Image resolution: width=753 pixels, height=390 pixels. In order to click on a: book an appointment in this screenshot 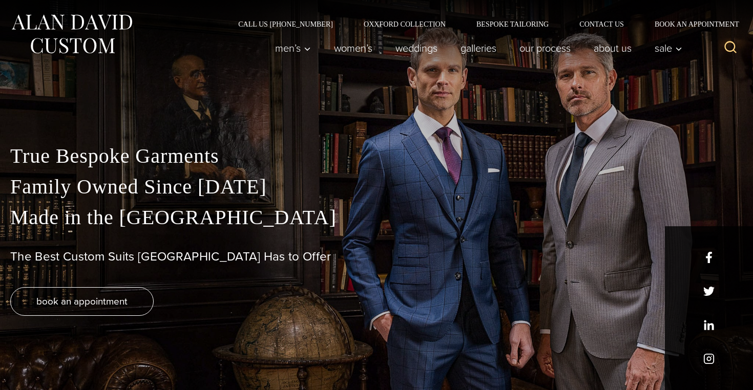, I will do `click(82, 302)`.